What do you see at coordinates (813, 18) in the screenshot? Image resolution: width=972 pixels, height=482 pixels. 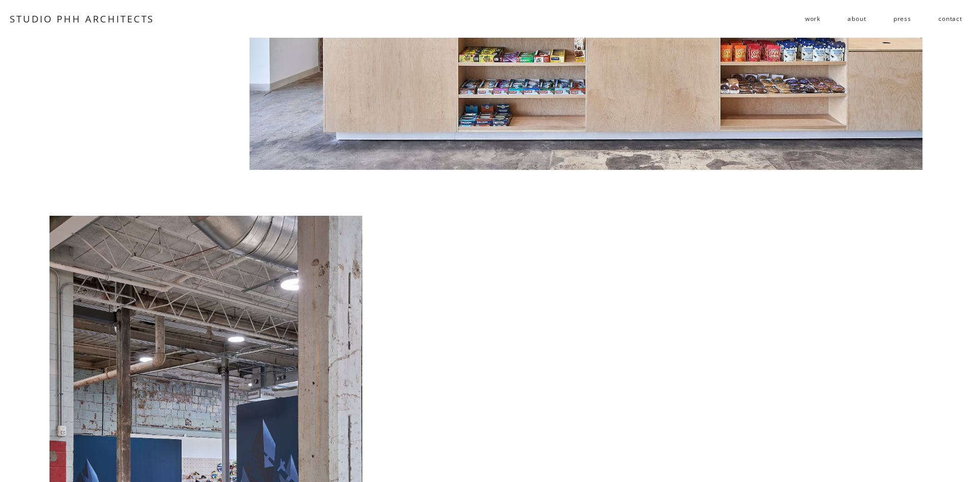 I see `span: work` at bounding box center [813, 18].